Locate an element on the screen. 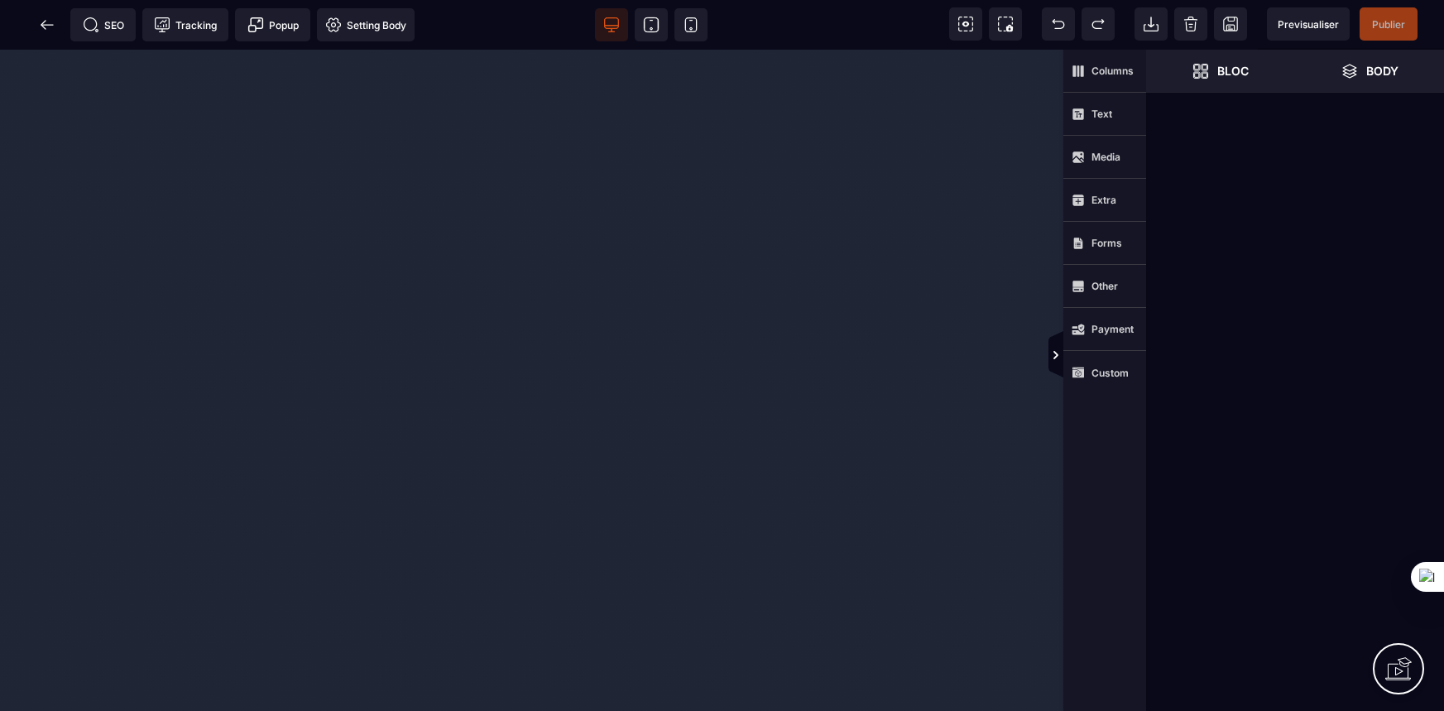  span: Setting Body is located at coordinates (366, 25).